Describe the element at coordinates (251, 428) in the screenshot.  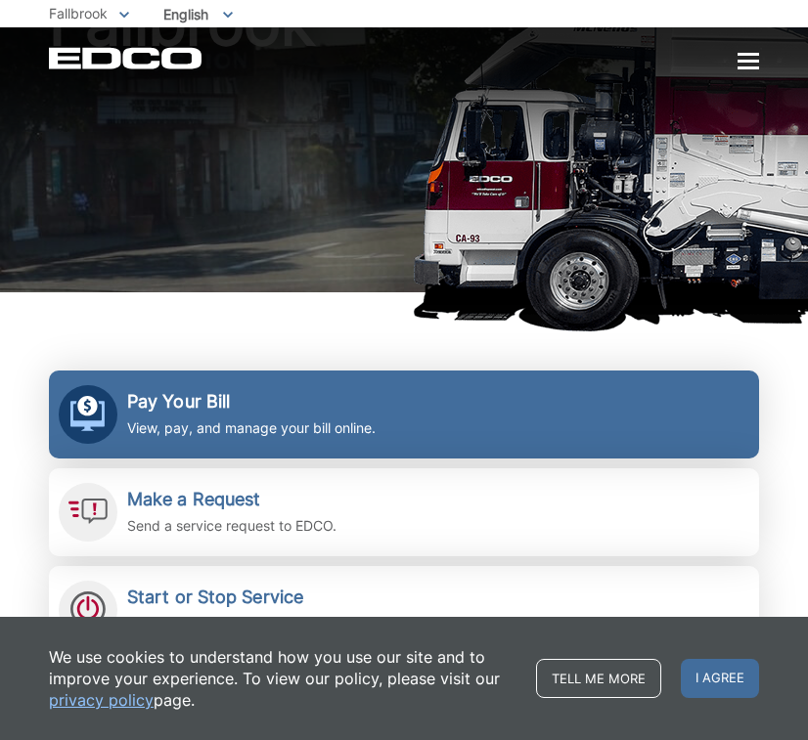
I see `p: View, pay, and manage your bill online.` at that location.